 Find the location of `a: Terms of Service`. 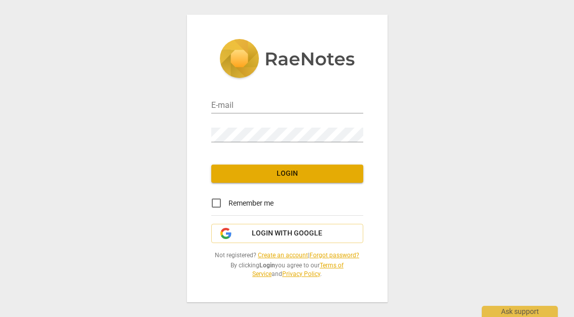

a: Terms of Service is located at coordinates (298, 270).